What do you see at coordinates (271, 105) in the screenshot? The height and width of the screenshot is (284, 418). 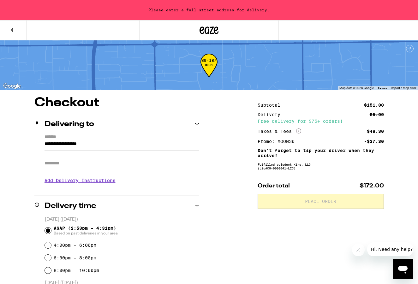 I see `div: Subtotal` at bounding box center [271, 105].